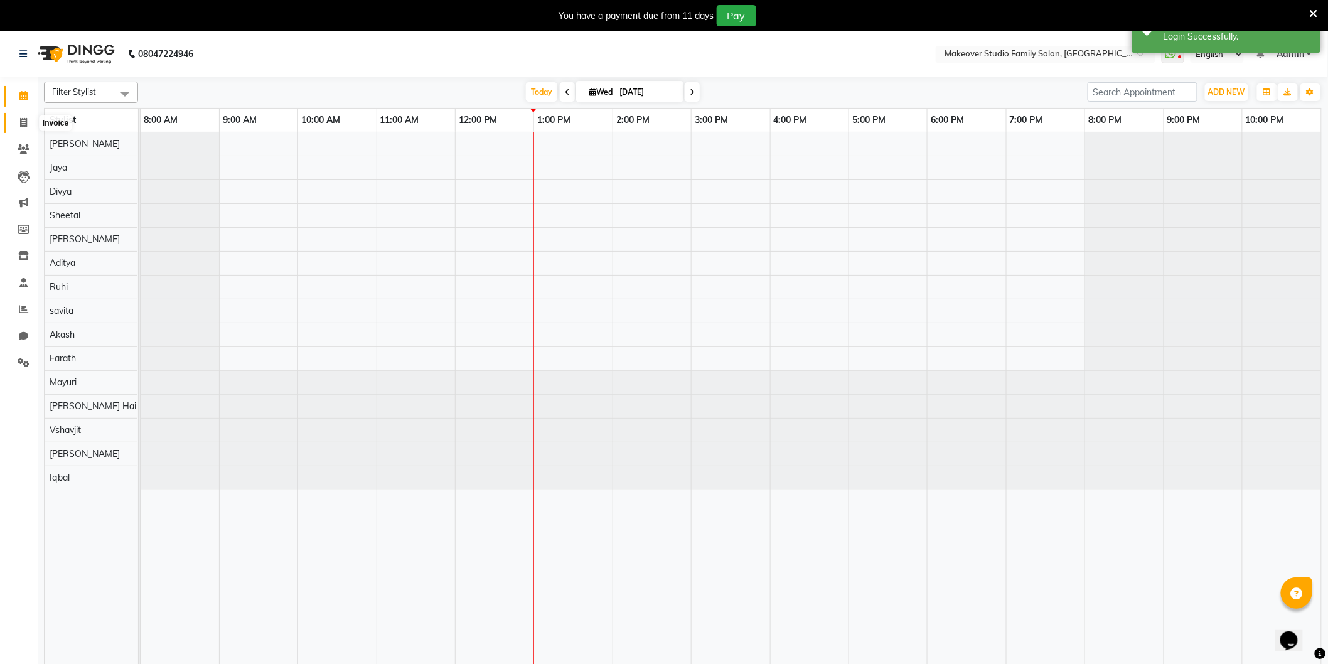 The height and width of the screenshot is (664, 1328). I want to click on a: 9:00 AM, so click(240, 120).